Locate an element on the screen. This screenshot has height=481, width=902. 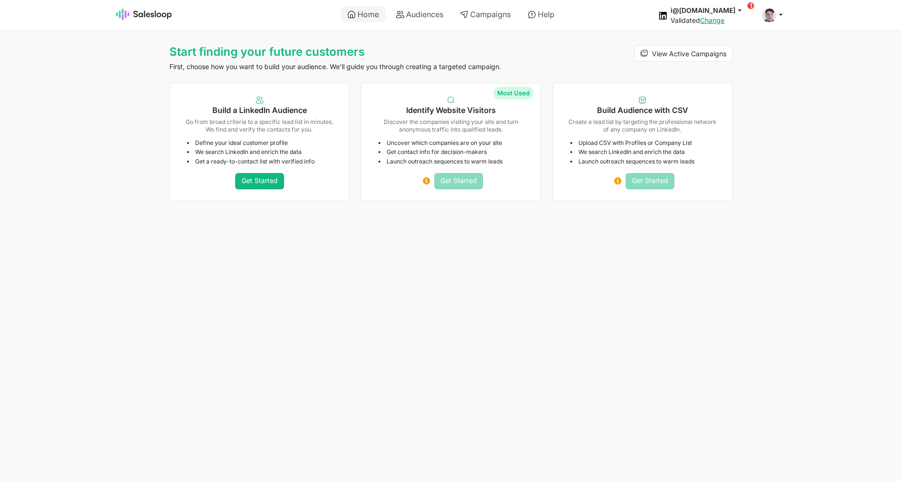
h5: Build a LinkedIn Audience is located at coordinates (259, 110).